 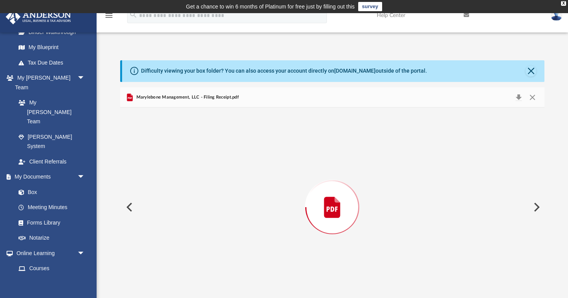 I want to click on a: Notarize, so click(x=52, y=238).